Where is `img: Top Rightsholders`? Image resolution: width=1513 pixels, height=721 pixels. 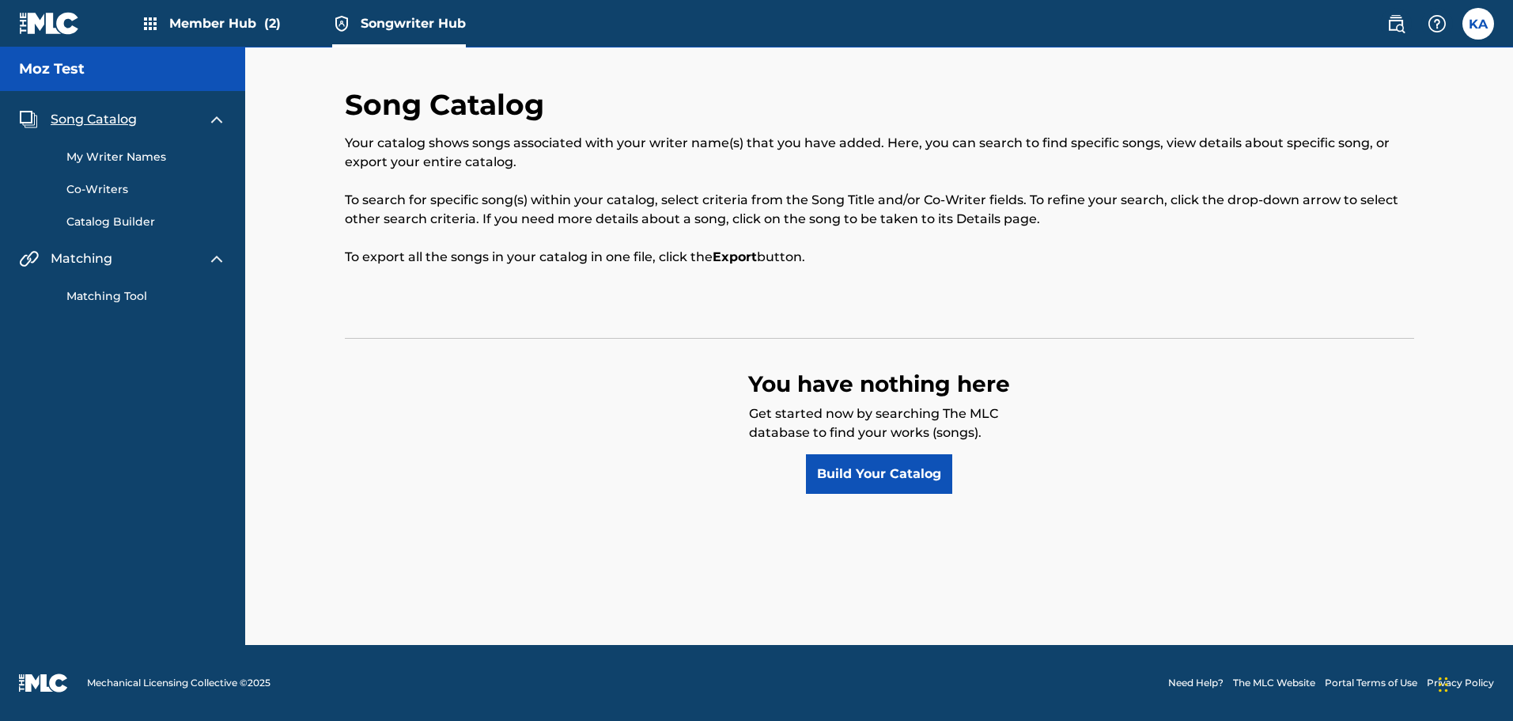 img: Top Rightsholders is located at coordinates (150, 24).